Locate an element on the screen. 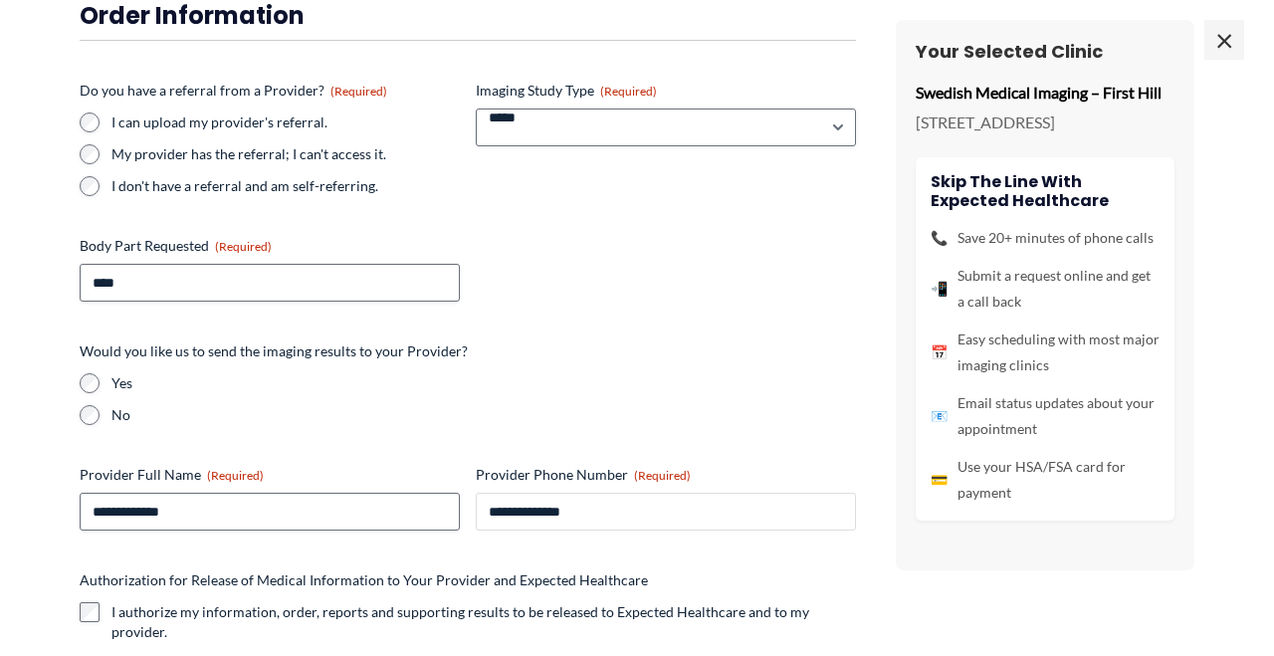 This screenshot has width=1274, height=656. legend: Would you like us to send the imaging results to your Provider? is located at coordinates (274, 351).